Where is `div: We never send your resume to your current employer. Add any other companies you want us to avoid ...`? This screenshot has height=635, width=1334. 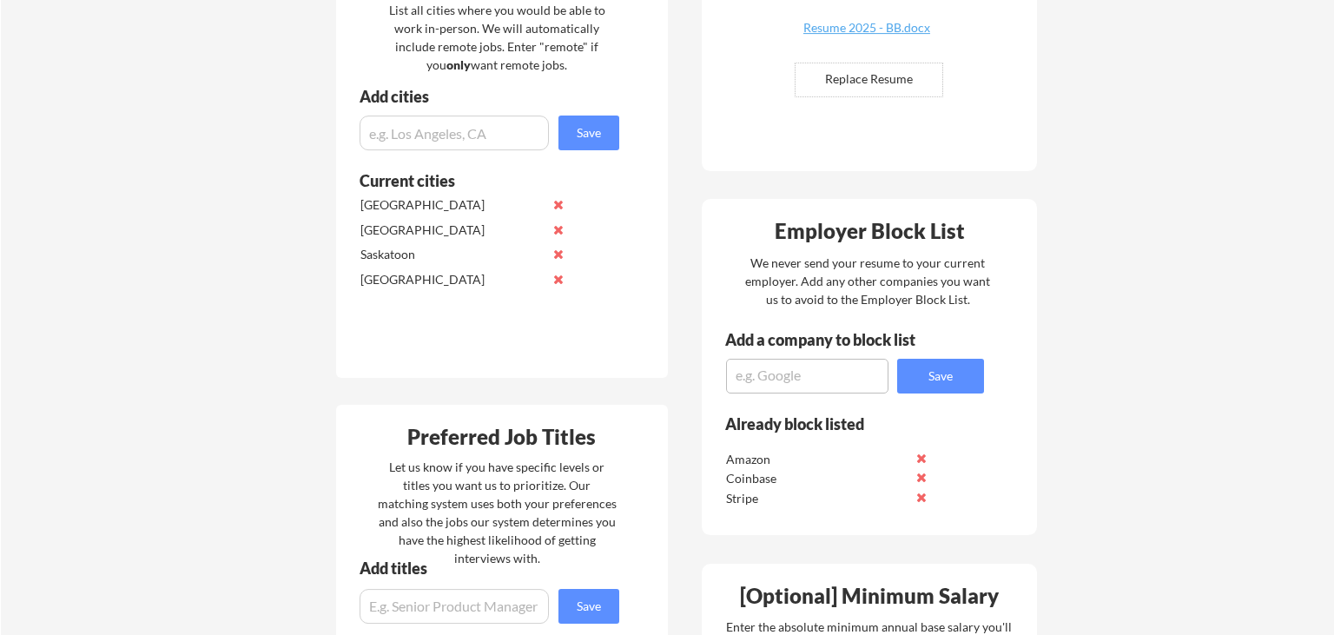
div: We never send your resume to your current employer. Add any other companies you want us to avoid ... is located at coordinates (867, 280).